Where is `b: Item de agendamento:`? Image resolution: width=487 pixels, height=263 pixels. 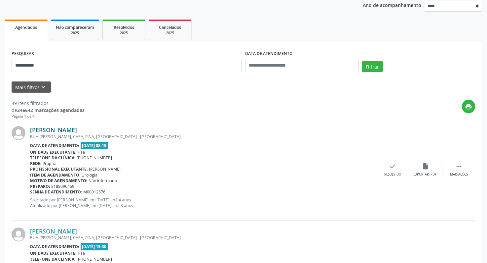 b: Item de agendamento: is located at coordinates (55, 175).